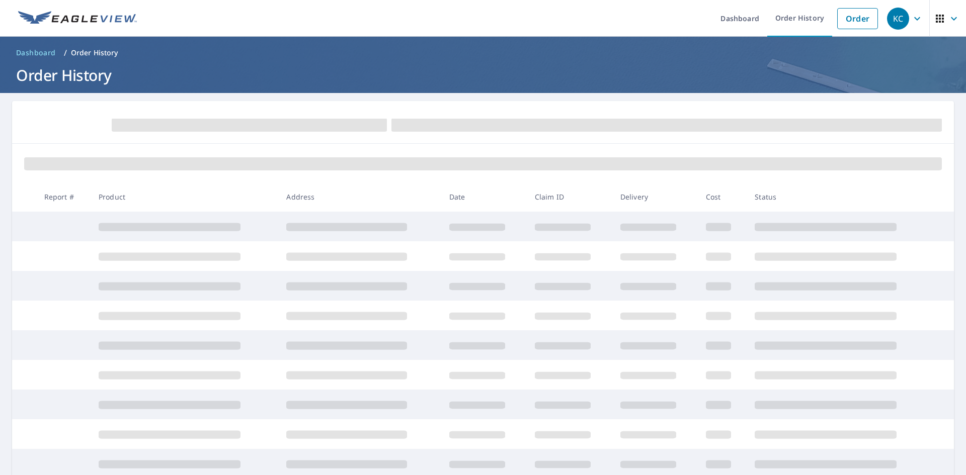 The image size is (966, 475). Describe the element at coordinates (184, 197) in the screenshot. I see `th: Product` at that location.